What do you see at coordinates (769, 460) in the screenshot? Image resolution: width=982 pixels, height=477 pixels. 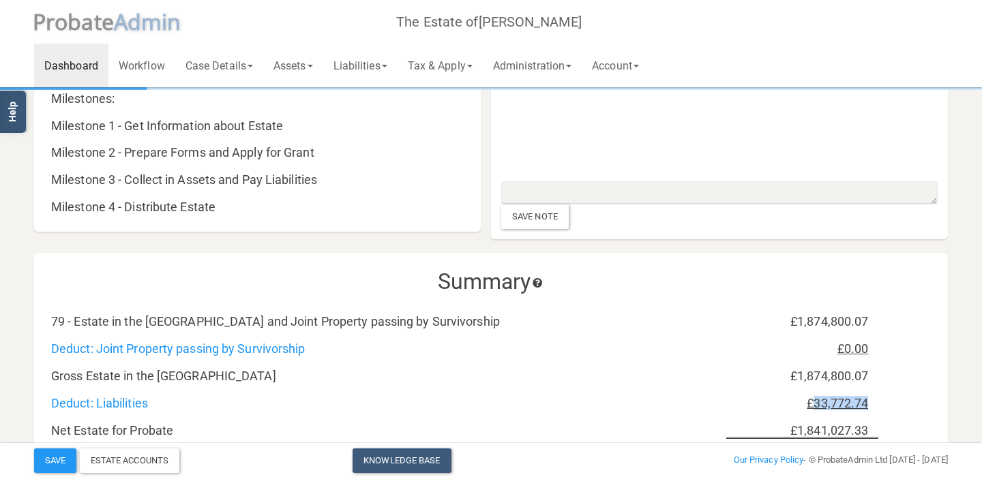 I see `a: Our Privacy Policy` at bounding box center [769, 460].